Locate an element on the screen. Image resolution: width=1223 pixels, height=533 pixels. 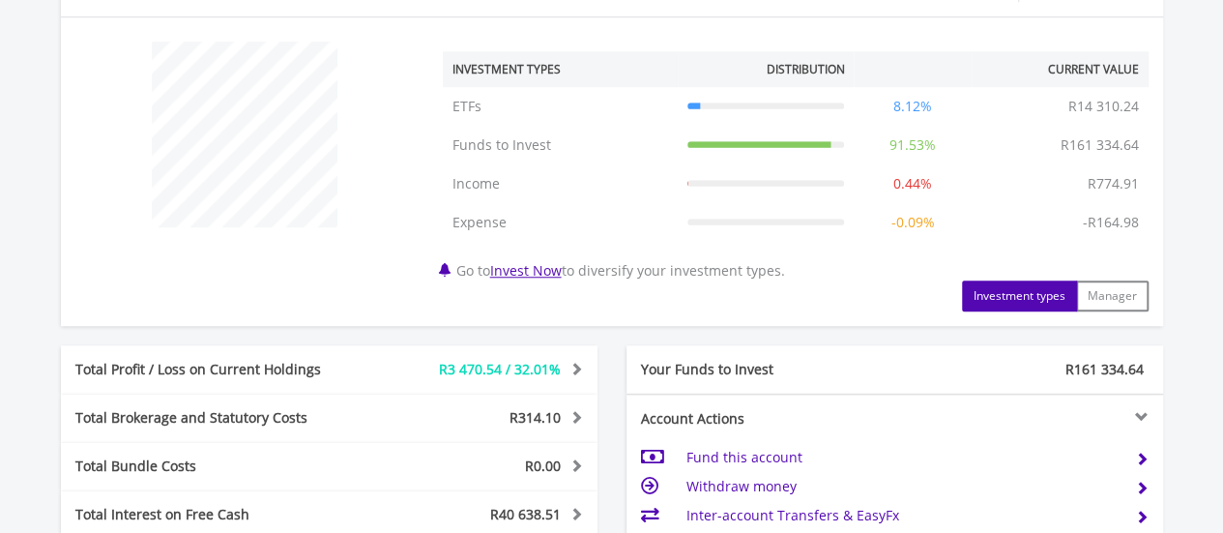
th: Current Value is located at coordinates (1060, 69).